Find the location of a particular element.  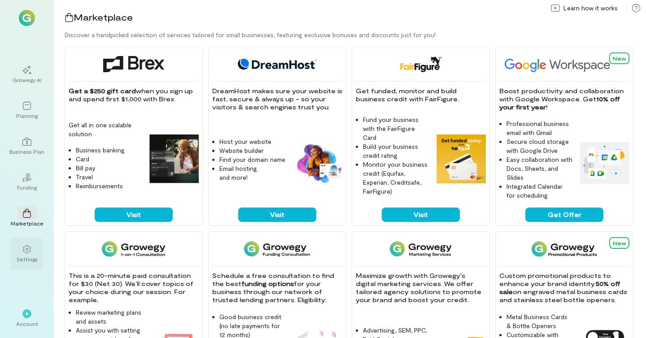

strong: 10% off your first year is located at coordinates (560, 103).